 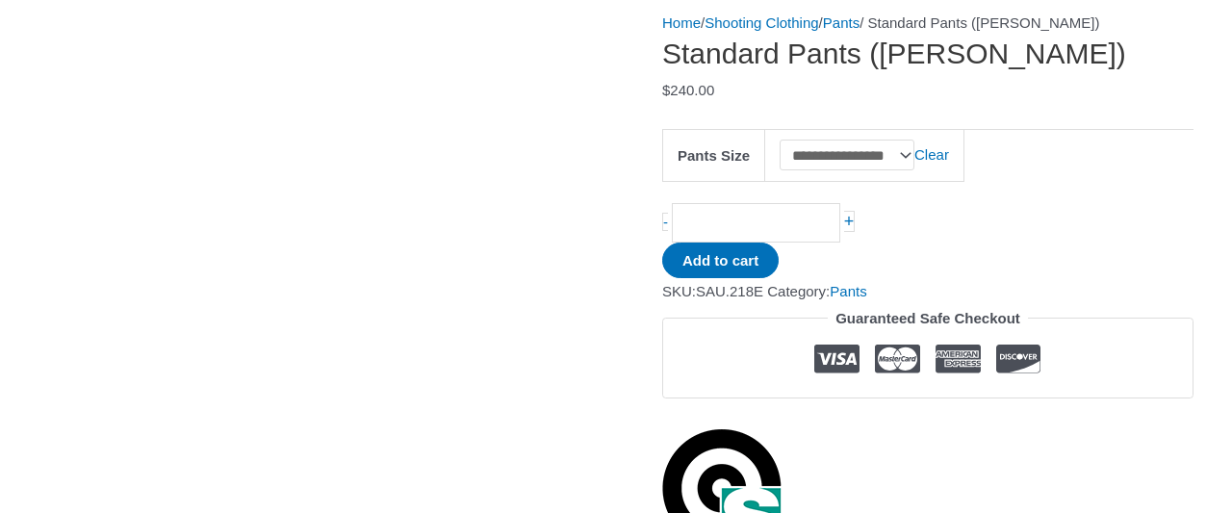 I want to click on button: Add to cart, so click(x=720, y=260).